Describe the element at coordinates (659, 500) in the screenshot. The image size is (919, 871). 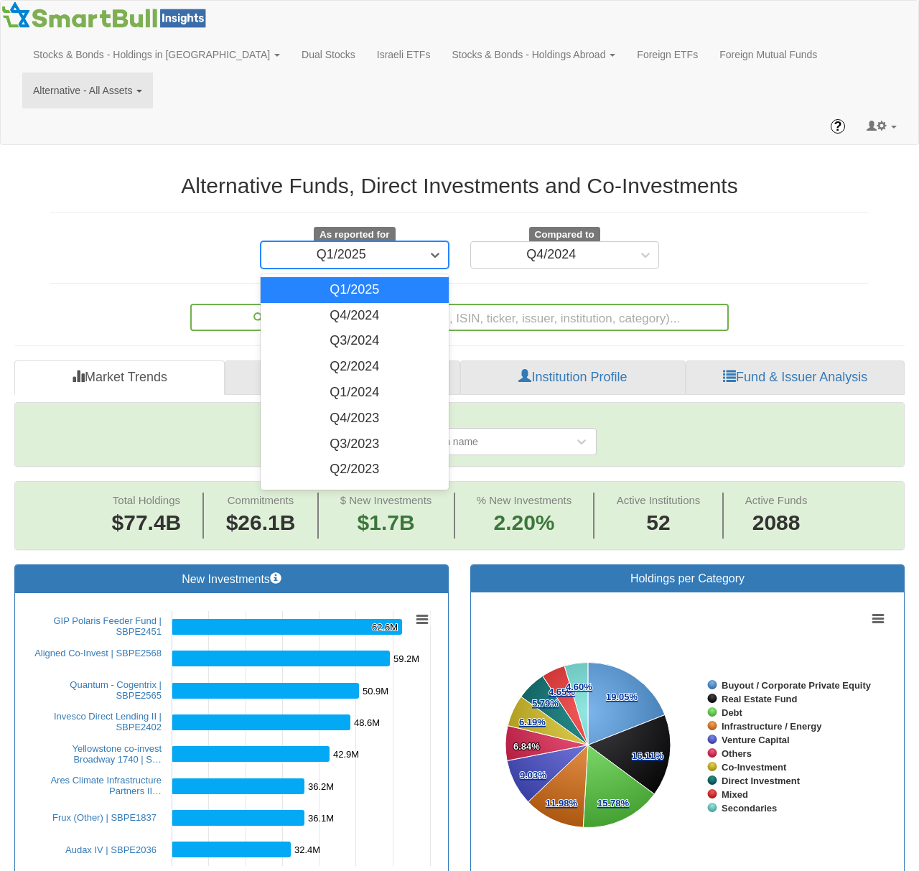
I see `span: Active Institutions` at that location.